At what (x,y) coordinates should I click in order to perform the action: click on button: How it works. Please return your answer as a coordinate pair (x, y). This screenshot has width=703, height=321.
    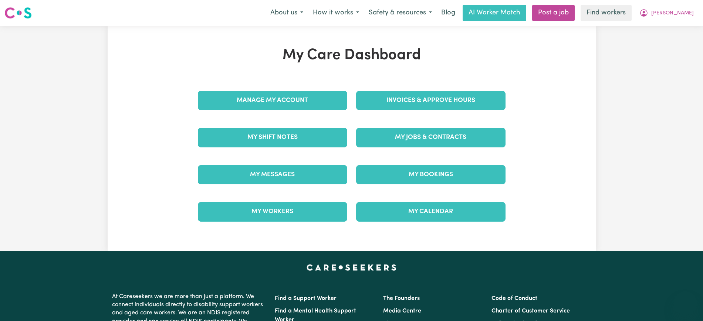
    Looking at the image, I should click on (336, 13).